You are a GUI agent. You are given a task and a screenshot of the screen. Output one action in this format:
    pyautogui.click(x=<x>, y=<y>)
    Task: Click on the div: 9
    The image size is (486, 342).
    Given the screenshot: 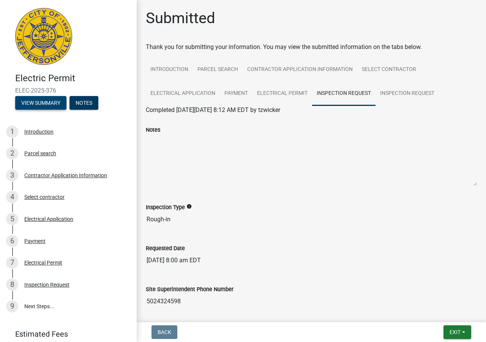 What is the action you would take?
    pyautogui.click(x=12, y=307)
    